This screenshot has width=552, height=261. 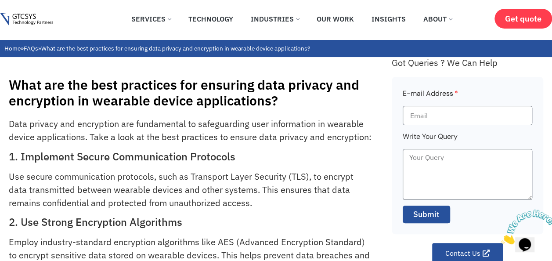 What do you see at coordinates (151, 19) in the screenshot?
I see `a: Services` at bounding box center [151, 19].